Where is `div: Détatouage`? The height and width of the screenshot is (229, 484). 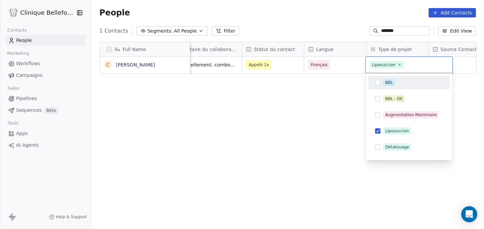
div: Détatouage is located at coordinates (397, 147).